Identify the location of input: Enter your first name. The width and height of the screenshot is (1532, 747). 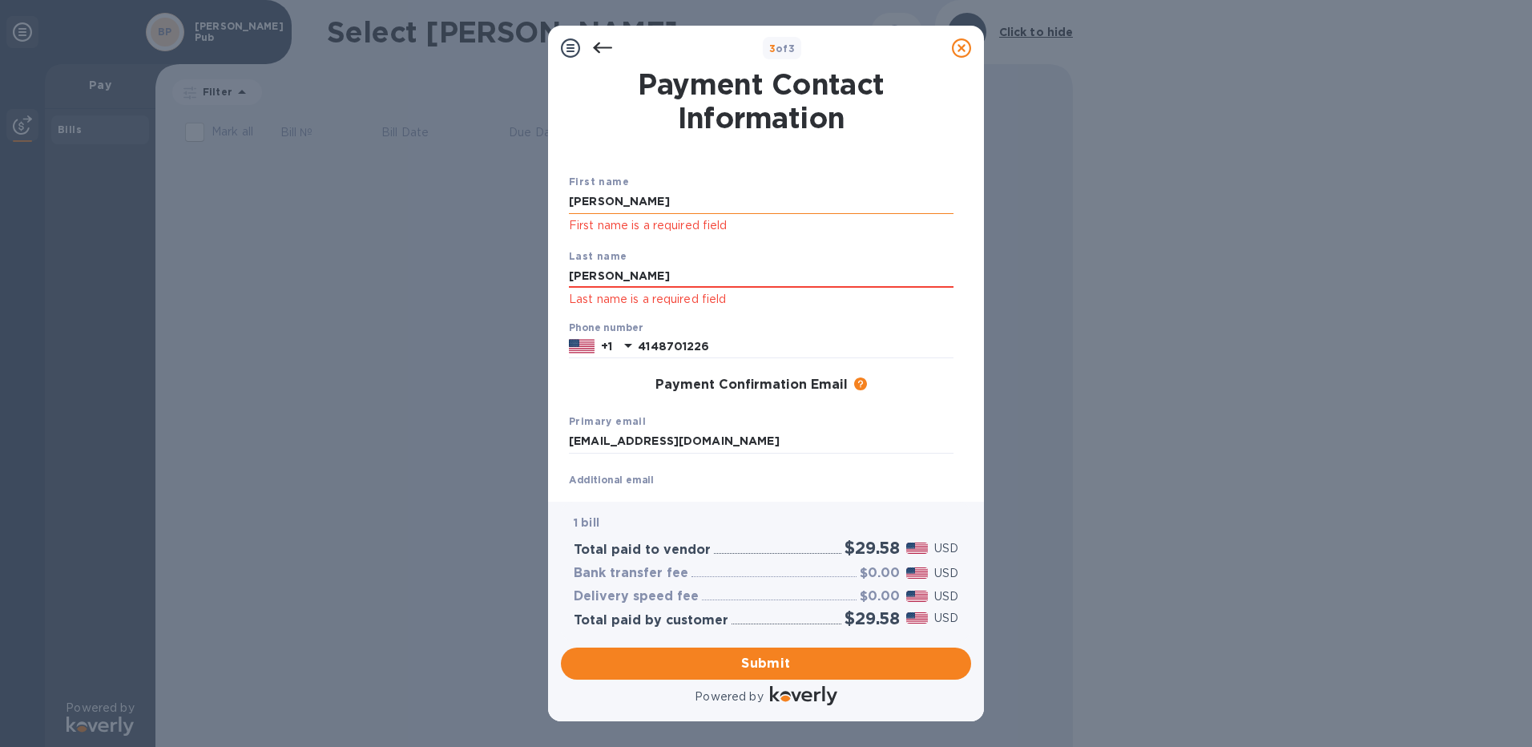
(761, 202).